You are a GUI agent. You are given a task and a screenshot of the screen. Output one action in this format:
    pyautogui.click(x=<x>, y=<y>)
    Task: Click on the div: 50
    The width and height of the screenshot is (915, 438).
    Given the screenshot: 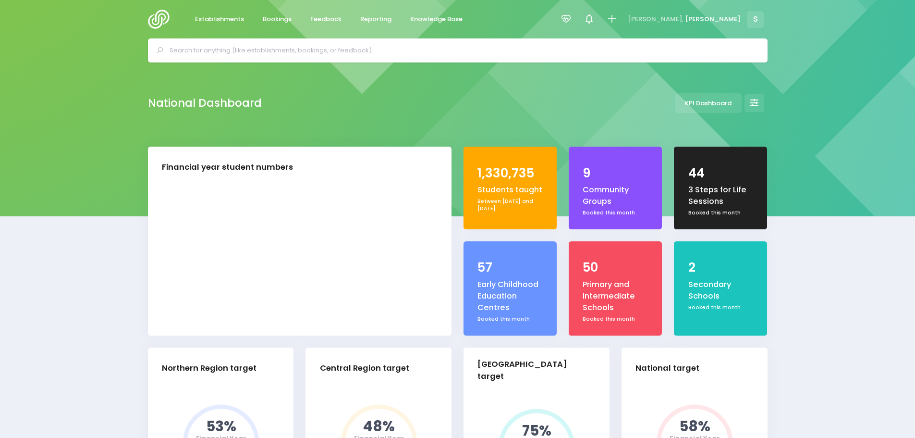 What is the action you would take?
    pyautogui.click(x=616, y=267)
    